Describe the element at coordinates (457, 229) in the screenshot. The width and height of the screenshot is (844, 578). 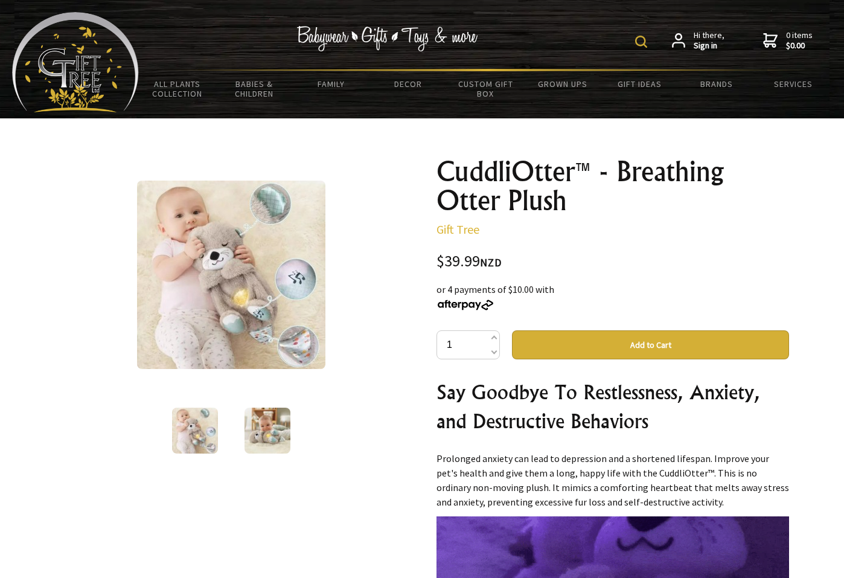
I see `a: Gift Tree` at that location.